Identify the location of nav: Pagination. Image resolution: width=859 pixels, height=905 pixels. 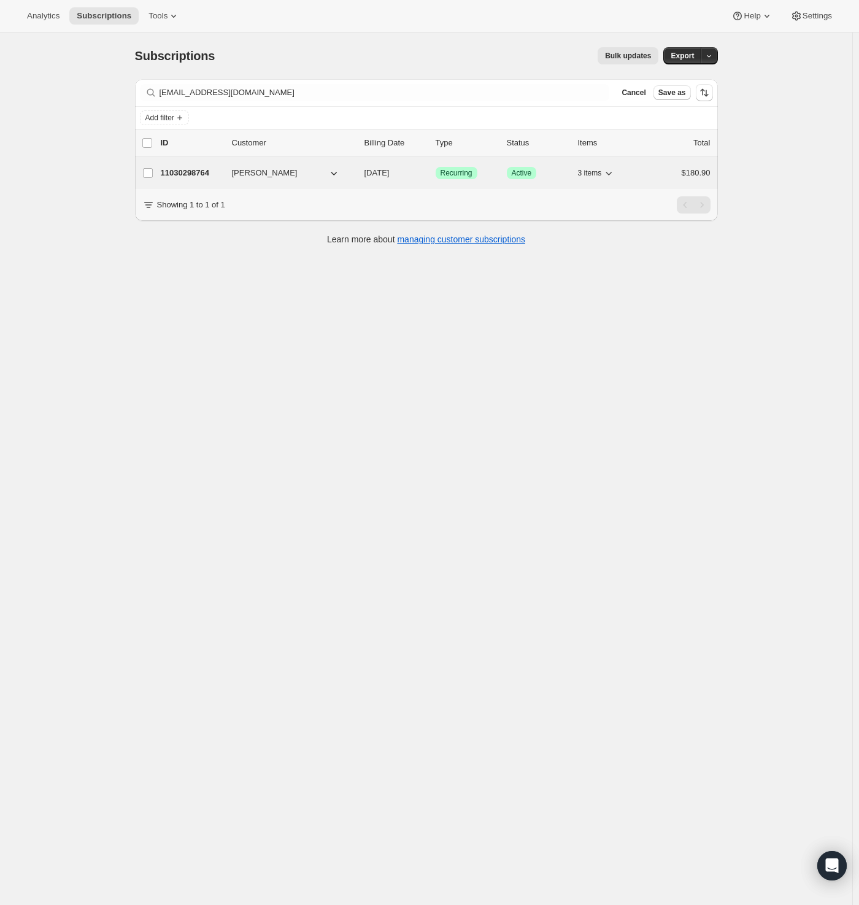
(693, 205).